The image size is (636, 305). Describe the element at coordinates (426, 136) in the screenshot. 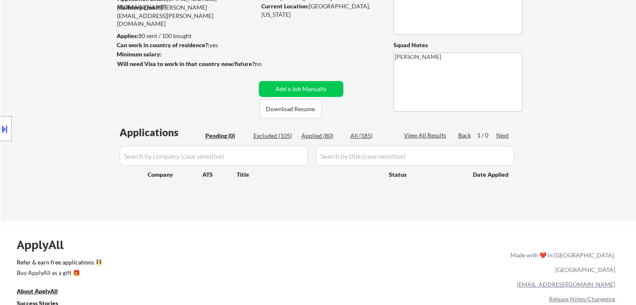

I see `div: View All Results` at that location.